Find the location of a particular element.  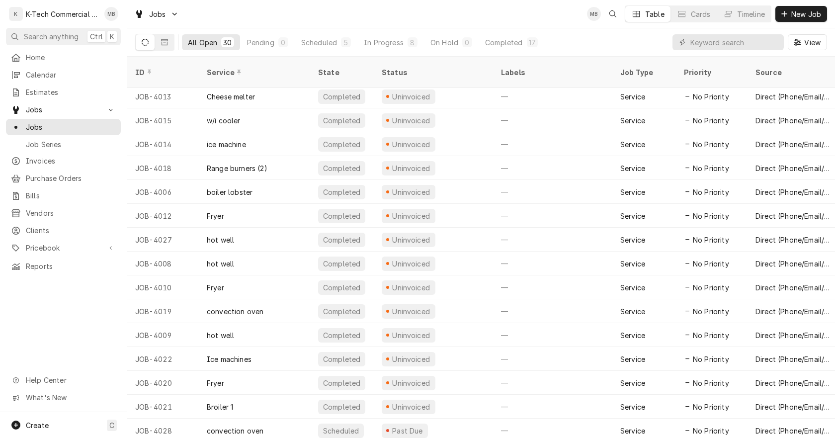

span: Clients is located at coordinates (71, 230).